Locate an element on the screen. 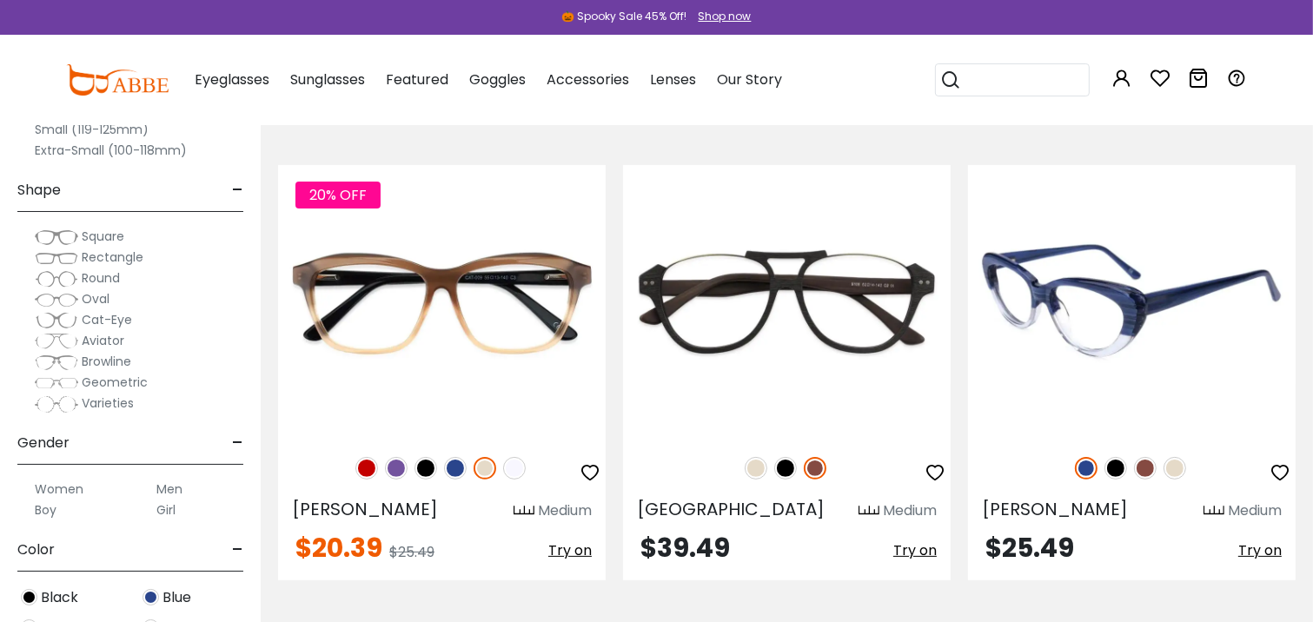 The height and width of the screenshot is (622, 1313). span: Gender is located at coordinates (43, 443).